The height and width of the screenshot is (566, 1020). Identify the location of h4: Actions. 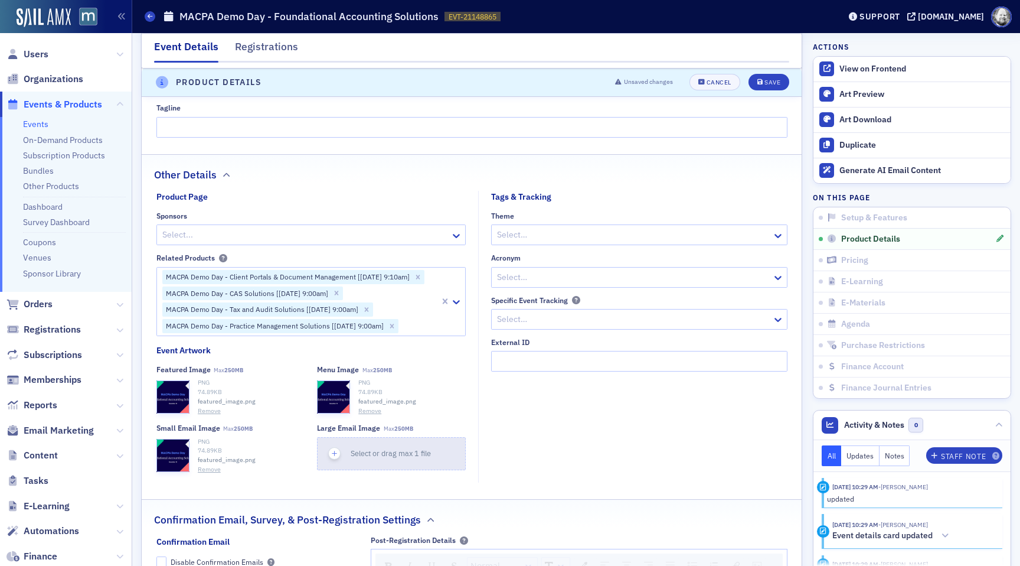
(831, 47).